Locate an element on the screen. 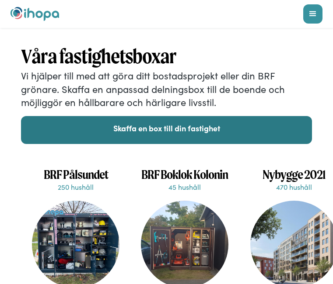  p: 250 hushåll is located at coordinates (76, 187).